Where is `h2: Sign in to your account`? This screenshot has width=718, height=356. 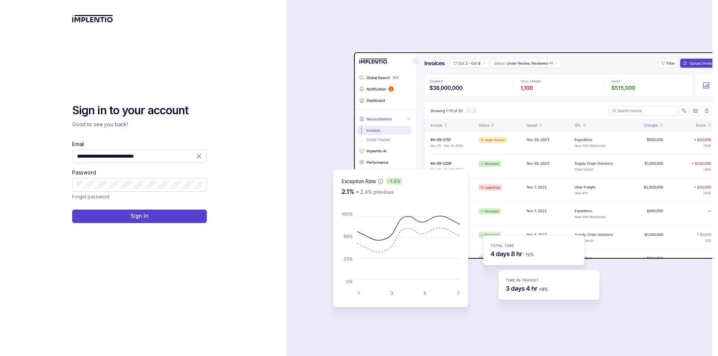 h2: Sign in to your account is located at coordinates (140, 111).